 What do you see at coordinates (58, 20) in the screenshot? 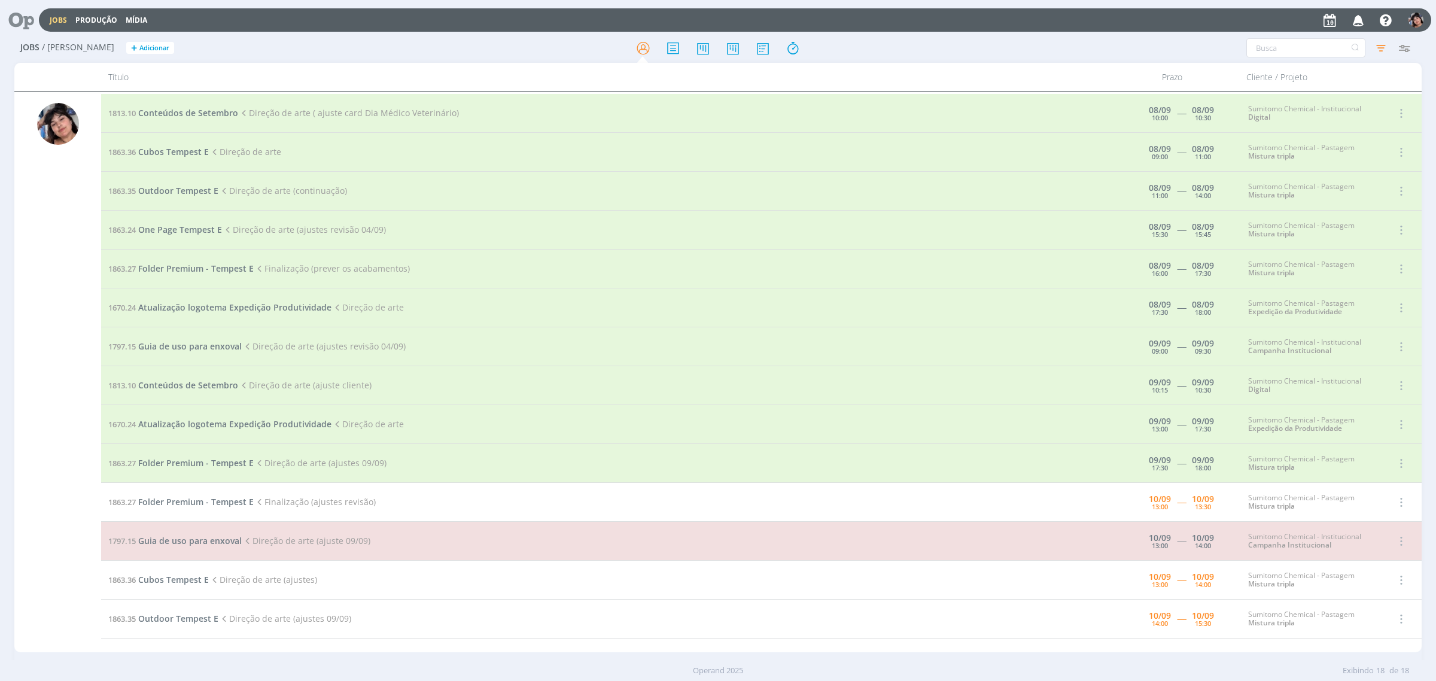
I see `a: Jobs` at bounding box center [58, 20].